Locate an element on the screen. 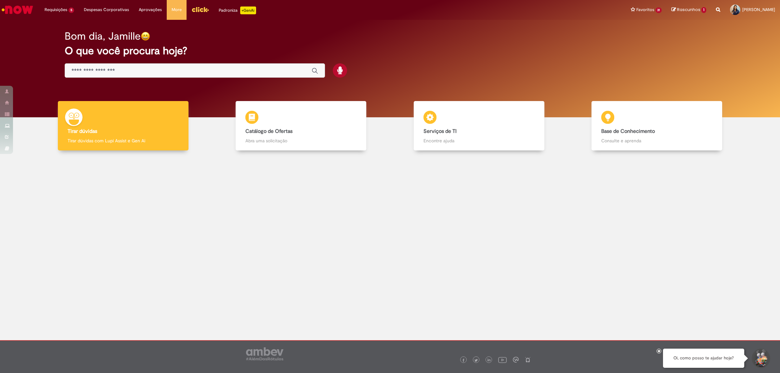  img: logo_footer_twitter.png is located at coordinates (476, 360).